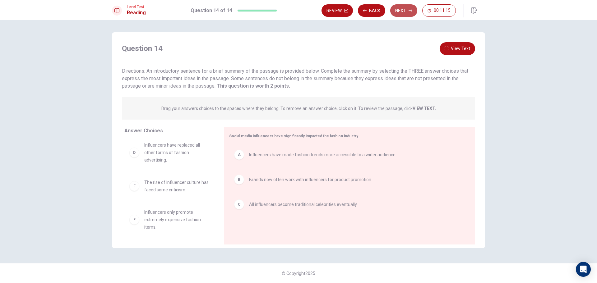 The height and width of the screenshot is (283, 597). What do you see at coordinates (144, 131) in the screenshot?
I see `span: Answer Choices` at bounding box center [144, 131].